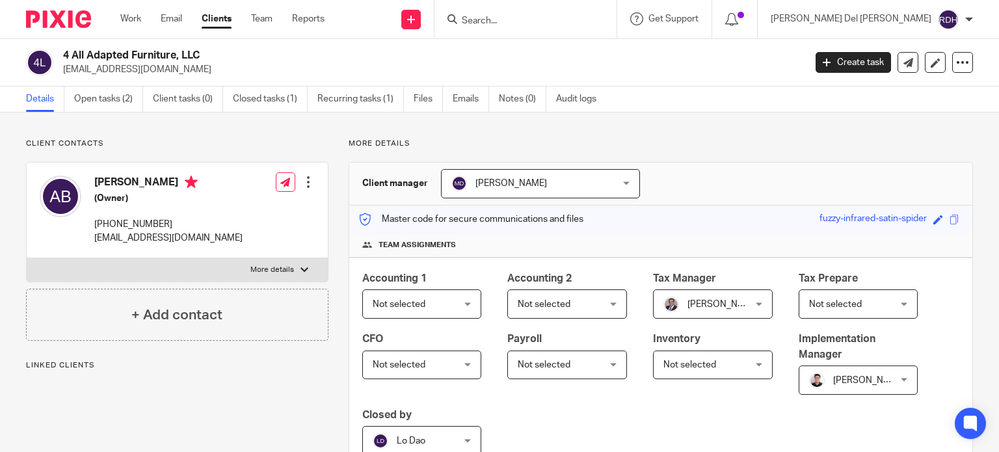 This screenshot has width=999, height=452. Describe the element at coordinates (360, 99) in the screenshot. I see `a: Recurring tasks (1)` at that location.